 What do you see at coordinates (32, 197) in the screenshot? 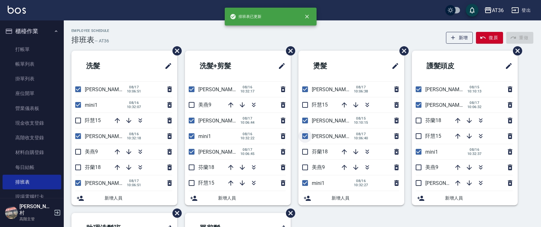
I see `a: 現場電腦打卡` at bounding box center [32, 197].